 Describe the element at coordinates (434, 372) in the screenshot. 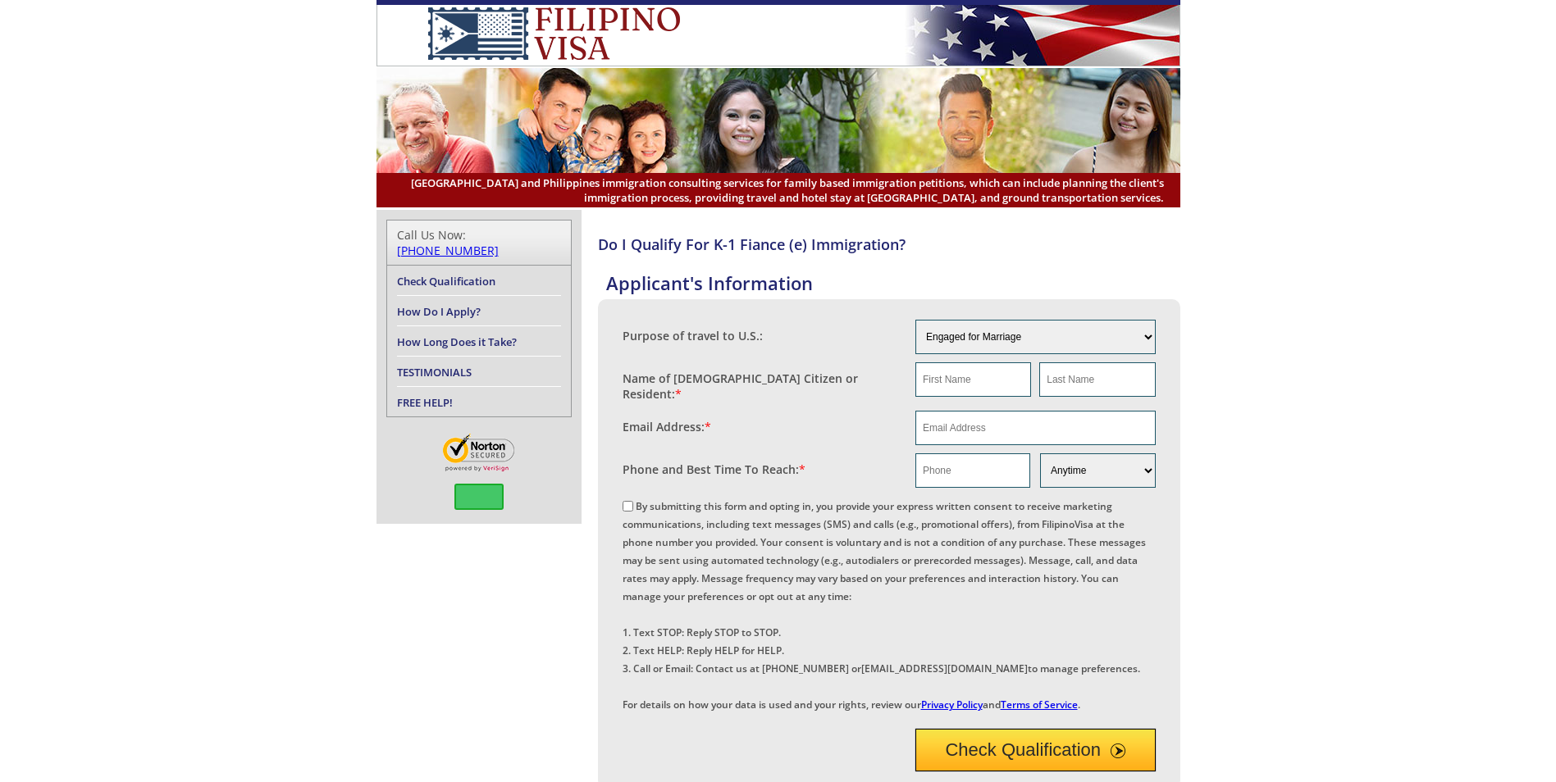

I see `a: TESTIMONIALS` at that location.